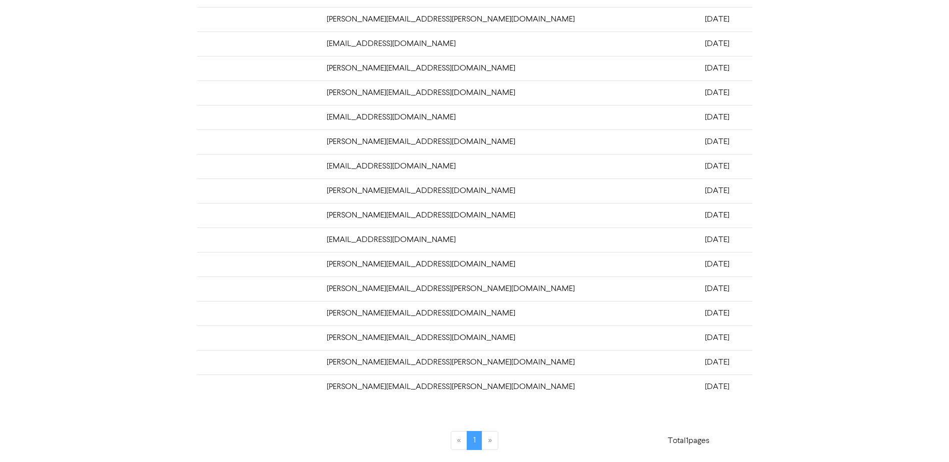  I want to click on div: Chat Widget, so click(924, 438).